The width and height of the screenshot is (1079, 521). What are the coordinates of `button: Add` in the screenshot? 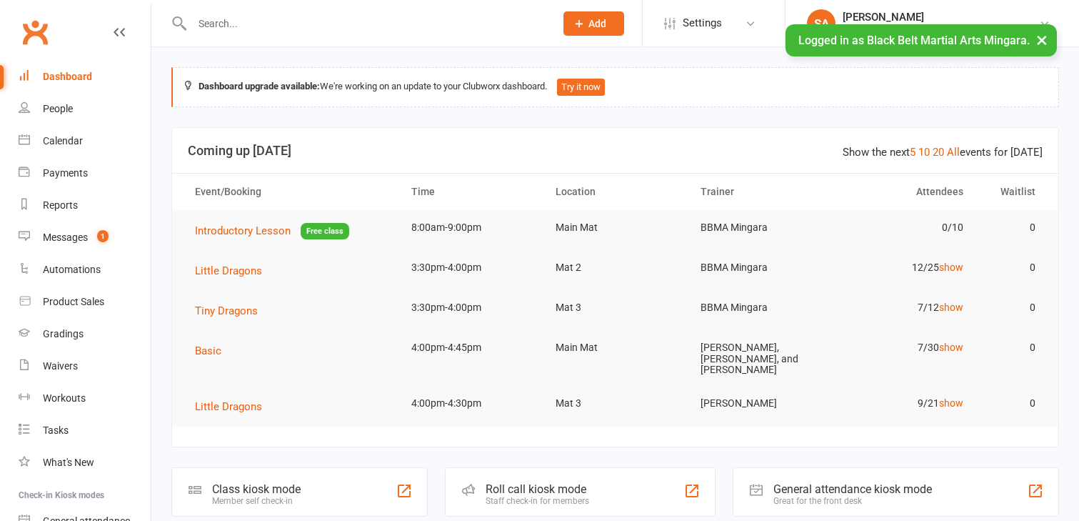 It's located at (593, 24).